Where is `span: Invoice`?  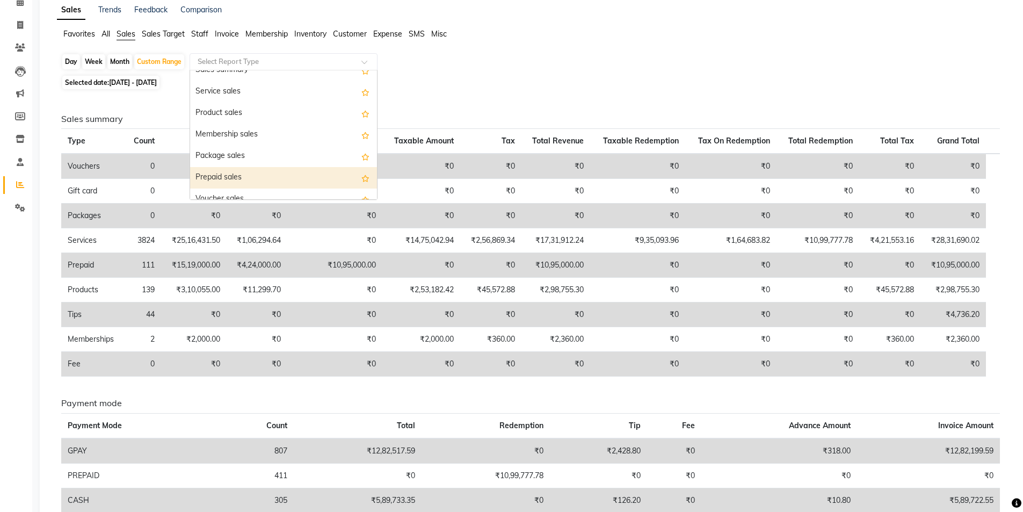 span: Invoice is located at coordinates (227, 34).